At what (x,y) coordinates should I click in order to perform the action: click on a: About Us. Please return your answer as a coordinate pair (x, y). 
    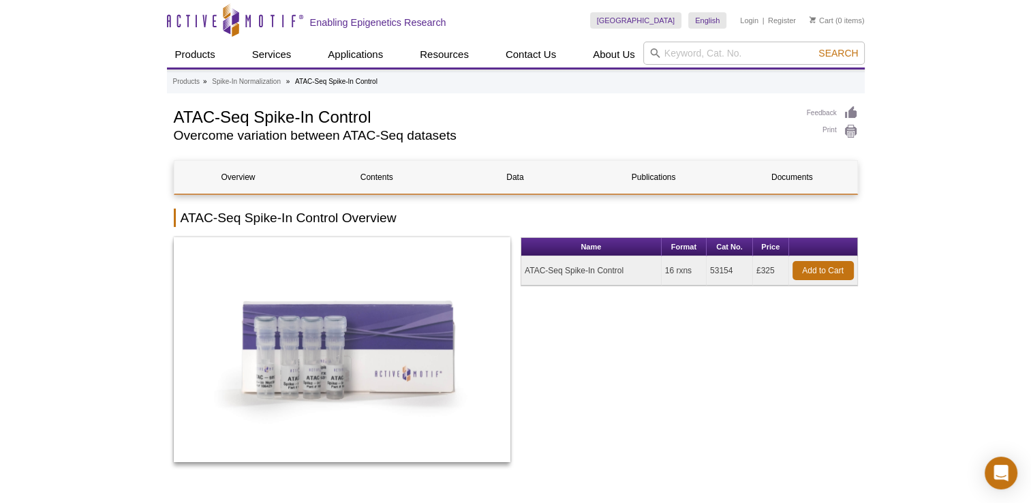
    Looking at the image, I should click on (614, 54).